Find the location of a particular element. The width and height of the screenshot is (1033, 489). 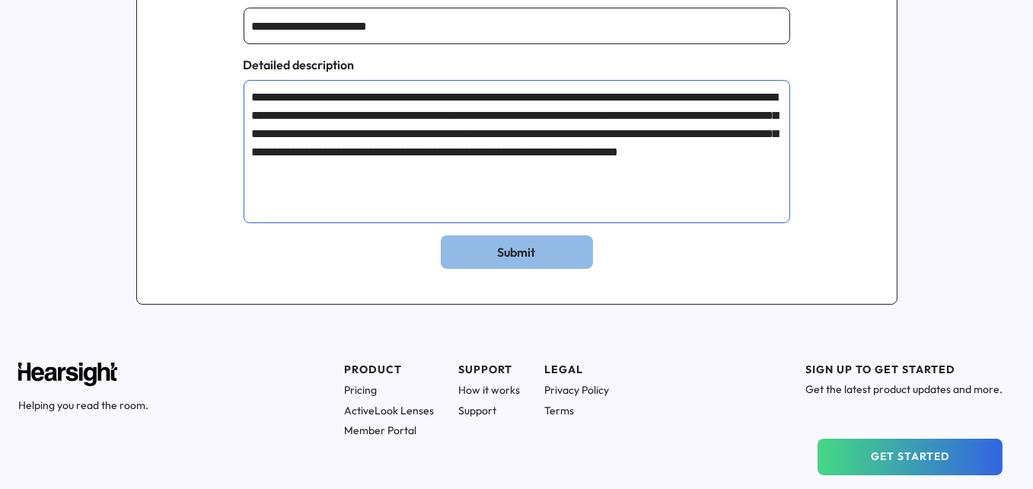

h1: SIGN UP TO GET STARTED is located at coordinates (903, 369).